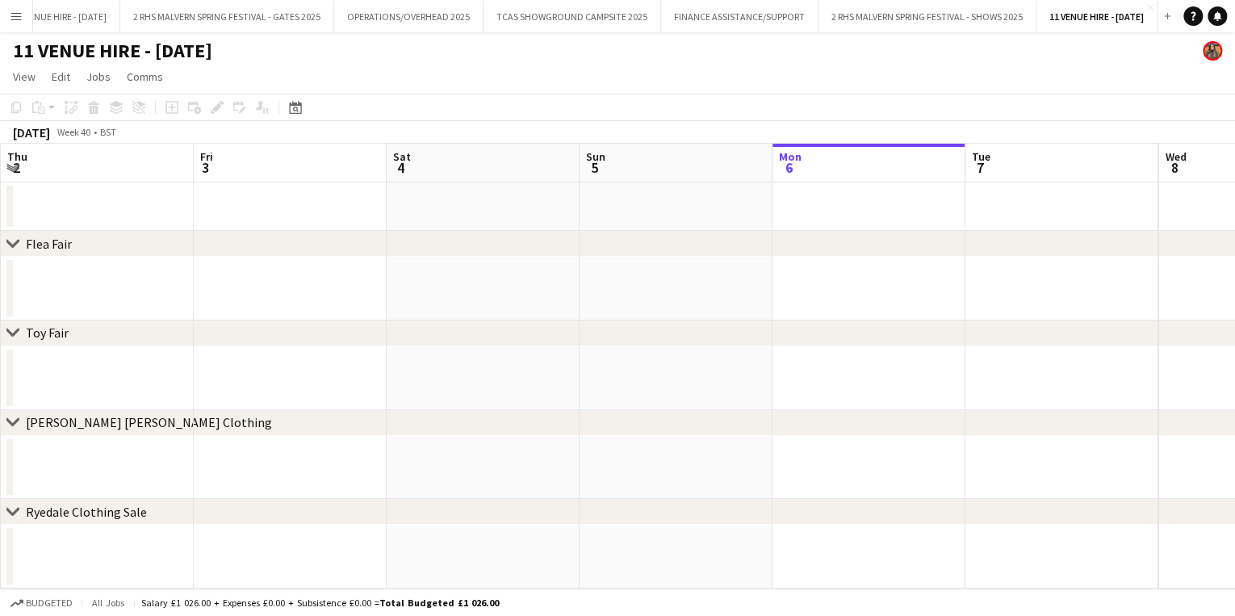 The width and height of the screenshot is (1235, 616). What do you see at coordinates (1175, 157) in the screenshot?
I see `span: Wed` at bounding box center [1175, 157].